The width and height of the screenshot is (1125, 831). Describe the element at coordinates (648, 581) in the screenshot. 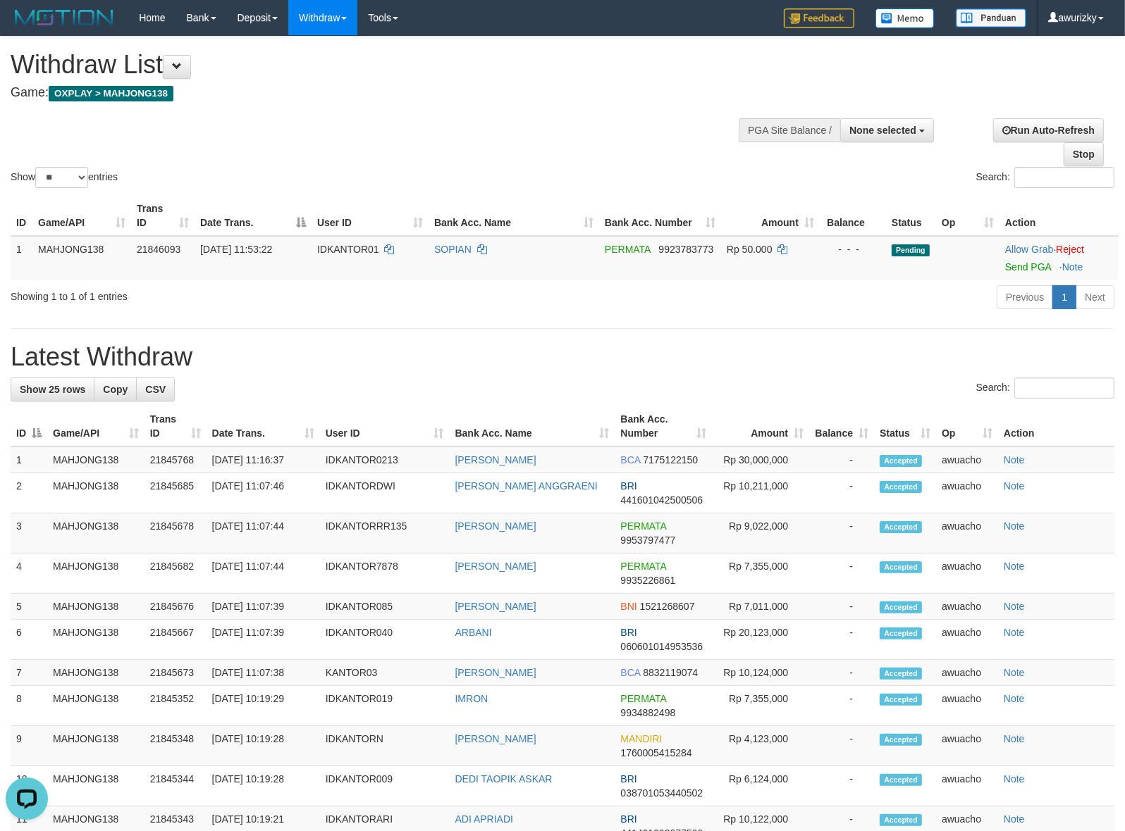

I see `span: Copy 9935226861 to clipboard` at that location.